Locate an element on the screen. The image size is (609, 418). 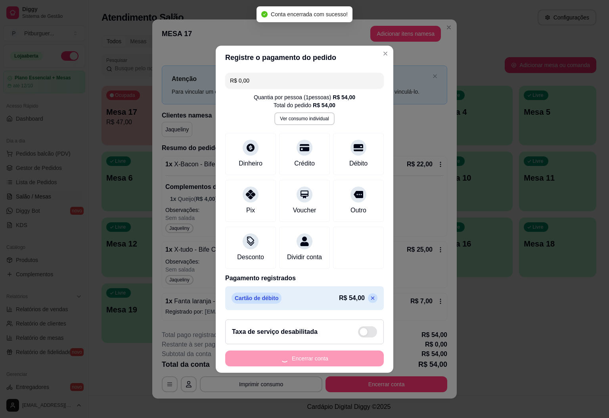
button: Ver consumo individual is located at coordinates (304, 119).